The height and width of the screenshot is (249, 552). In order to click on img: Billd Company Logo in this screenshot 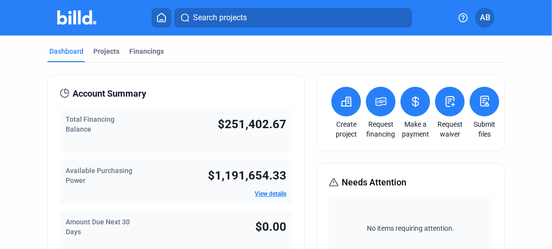, I will do `click(76, 17)`.